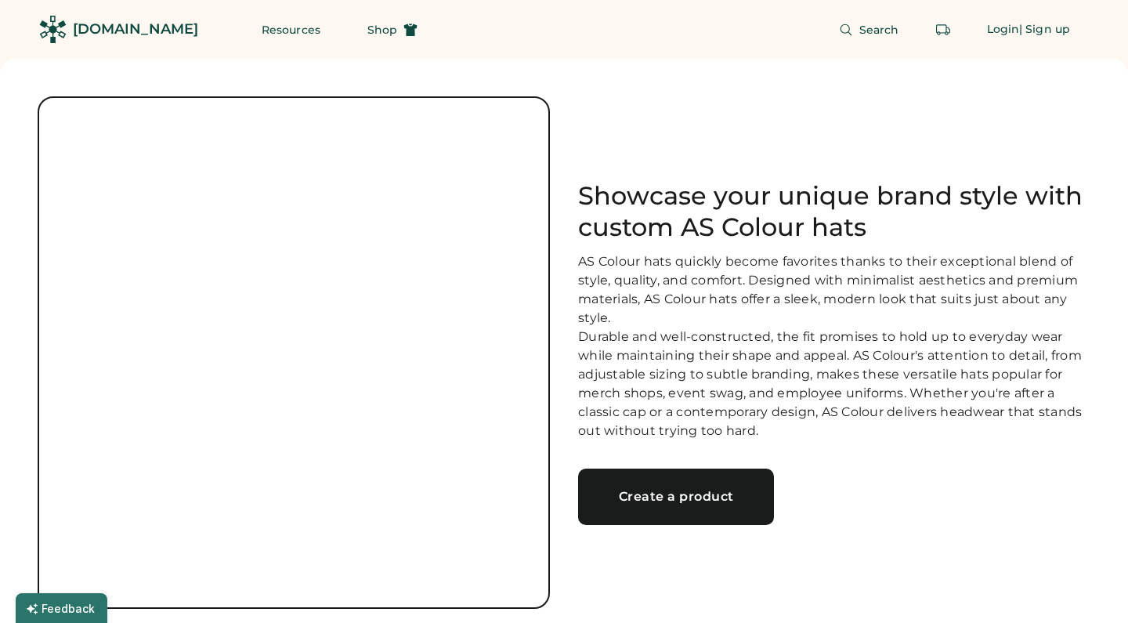 The image size is (1128, 623). What do you see at coordinates (392, 30) in the screenshot?
I see `button: Shop` at bounding box center [392, 30].